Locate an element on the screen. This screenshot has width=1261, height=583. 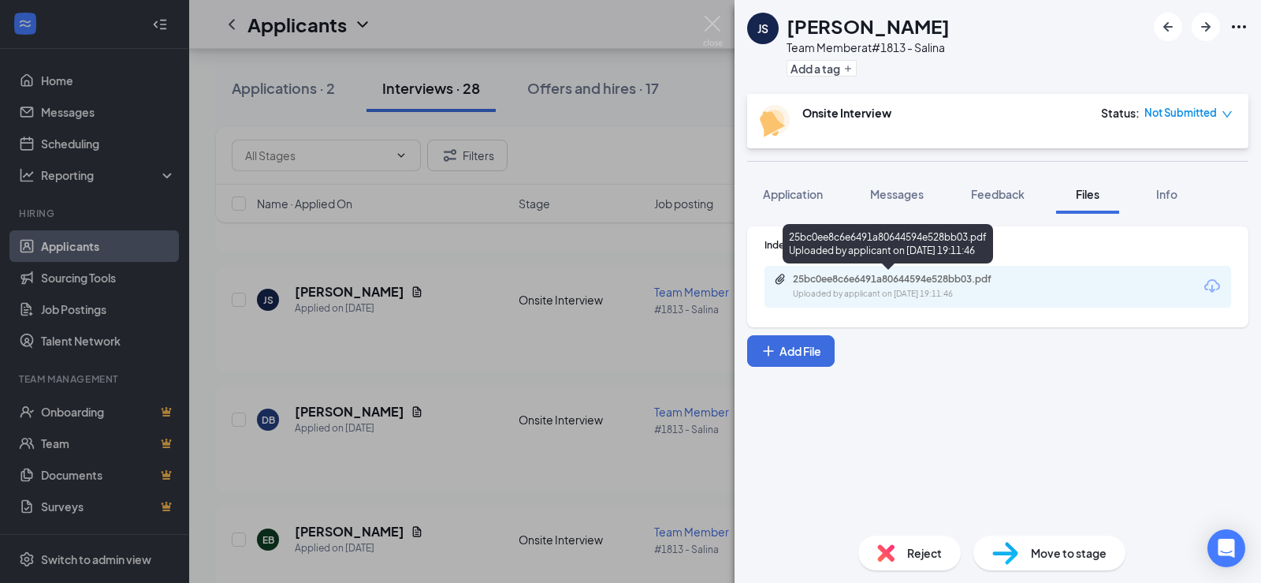
span: Move to stage is located at coordinates (1069, 553).